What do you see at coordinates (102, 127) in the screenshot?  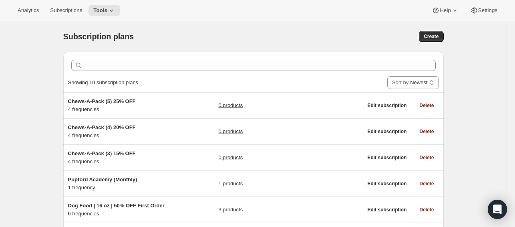 I see `span: Chews-A-Pack (4) 20% OFF` at bounding box center [102, 127].